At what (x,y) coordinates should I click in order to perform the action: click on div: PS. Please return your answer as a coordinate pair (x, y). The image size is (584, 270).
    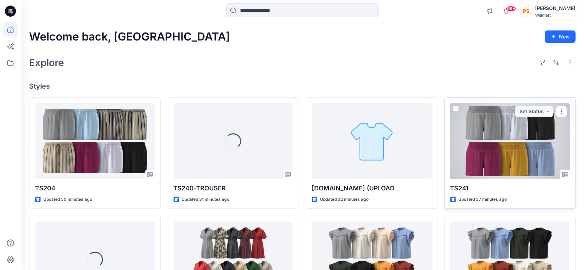
    Looking at the image, I should click on (526, 11).